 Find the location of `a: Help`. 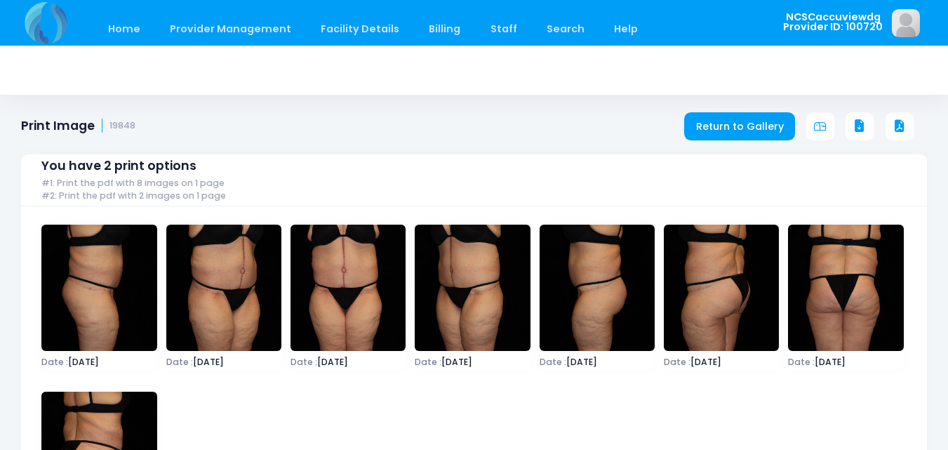

a: Help is located at coordinates (626, 29).